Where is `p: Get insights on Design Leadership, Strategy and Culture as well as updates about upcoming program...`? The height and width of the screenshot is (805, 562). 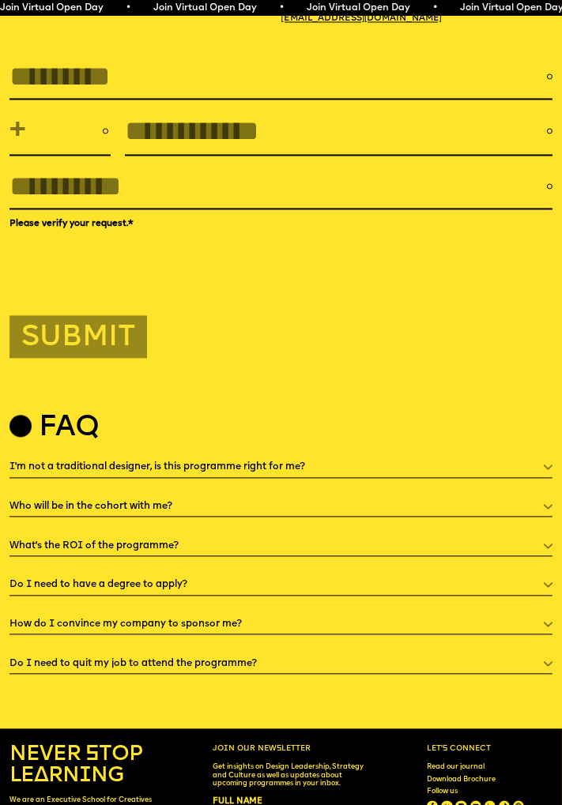
p: Get insights on Design Leadership, Strategy and Culture as well as updates about upcoming program... is located at coordinates (290, 776).